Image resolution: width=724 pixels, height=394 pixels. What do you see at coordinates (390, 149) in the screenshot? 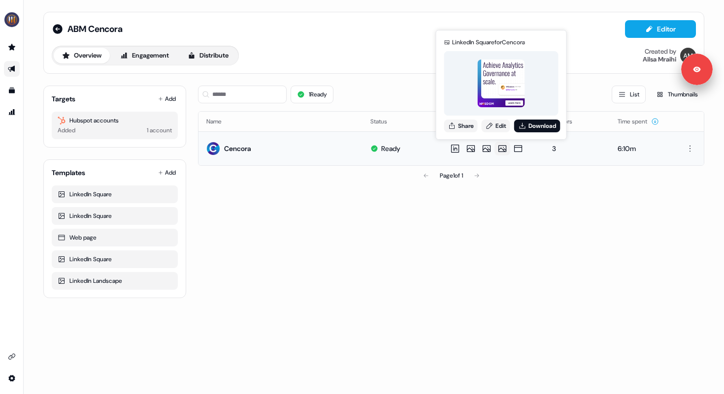
I see `div: Ready` at bounding box center [390, 149].